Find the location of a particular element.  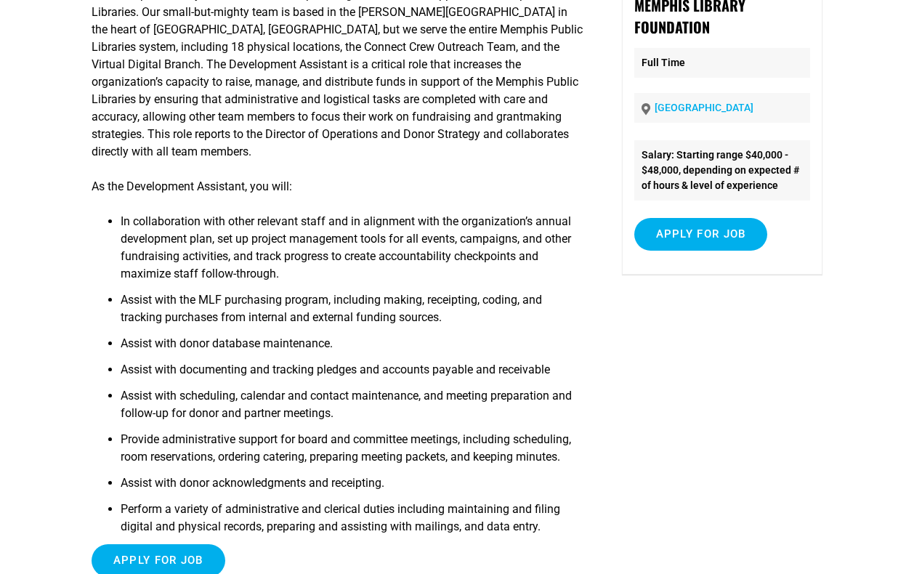

li: Perform a variety of administrative and clerical duties including maintaining and filing digital ... is located at coordinates (352, 523).